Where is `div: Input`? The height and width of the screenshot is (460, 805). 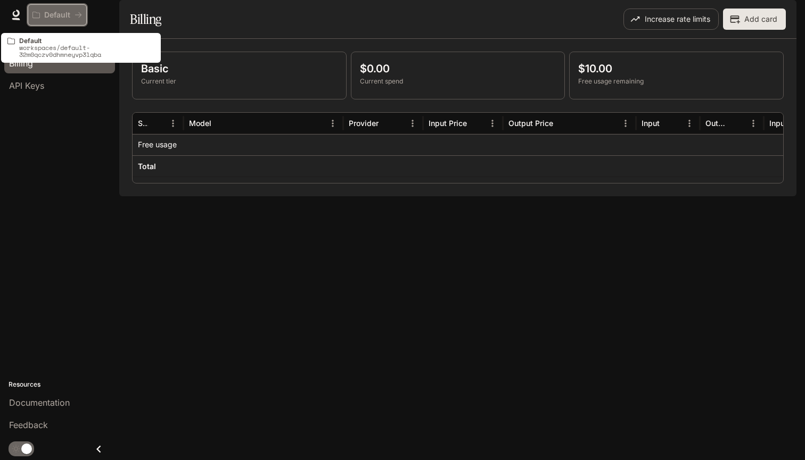
div: Input is located at coordinates (650, 123).